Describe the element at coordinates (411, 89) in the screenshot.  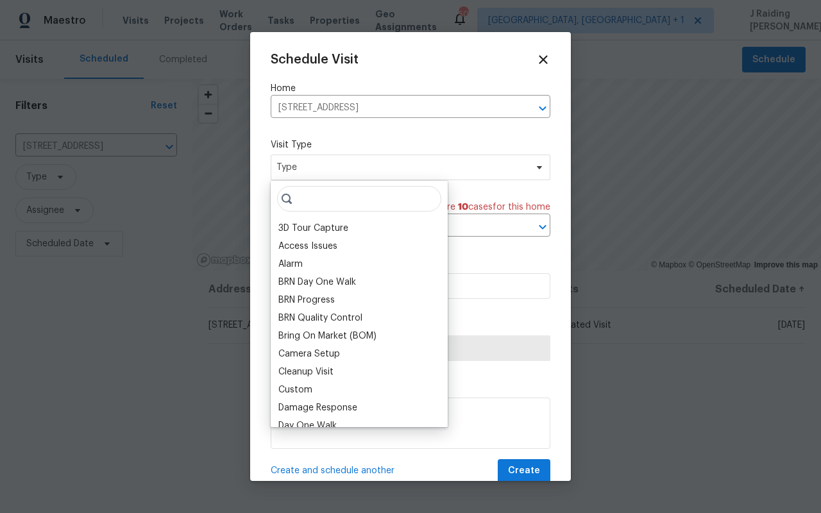
I see `label: Home` at that location.